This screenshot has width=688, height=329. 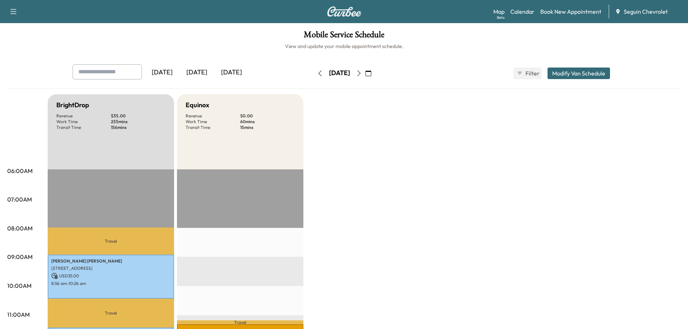 I want to click on img: Curbee Logo, so click(x=344, y=12).